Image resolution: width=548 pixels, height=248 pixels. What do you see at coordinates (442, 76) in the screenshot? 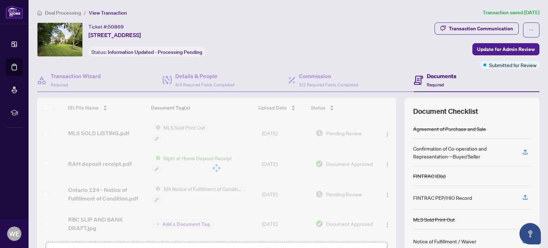
I see `h4: Documents` at bounding box center [442, 76].